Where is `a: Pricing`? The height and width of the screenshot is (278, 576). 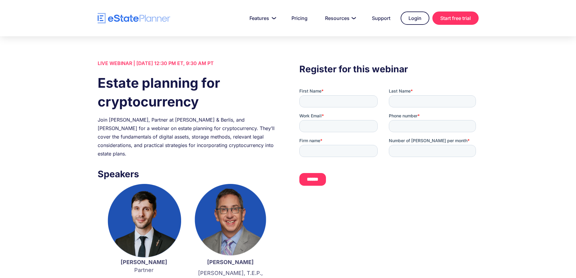 a: Pricing is located at coordinates (299, 18).